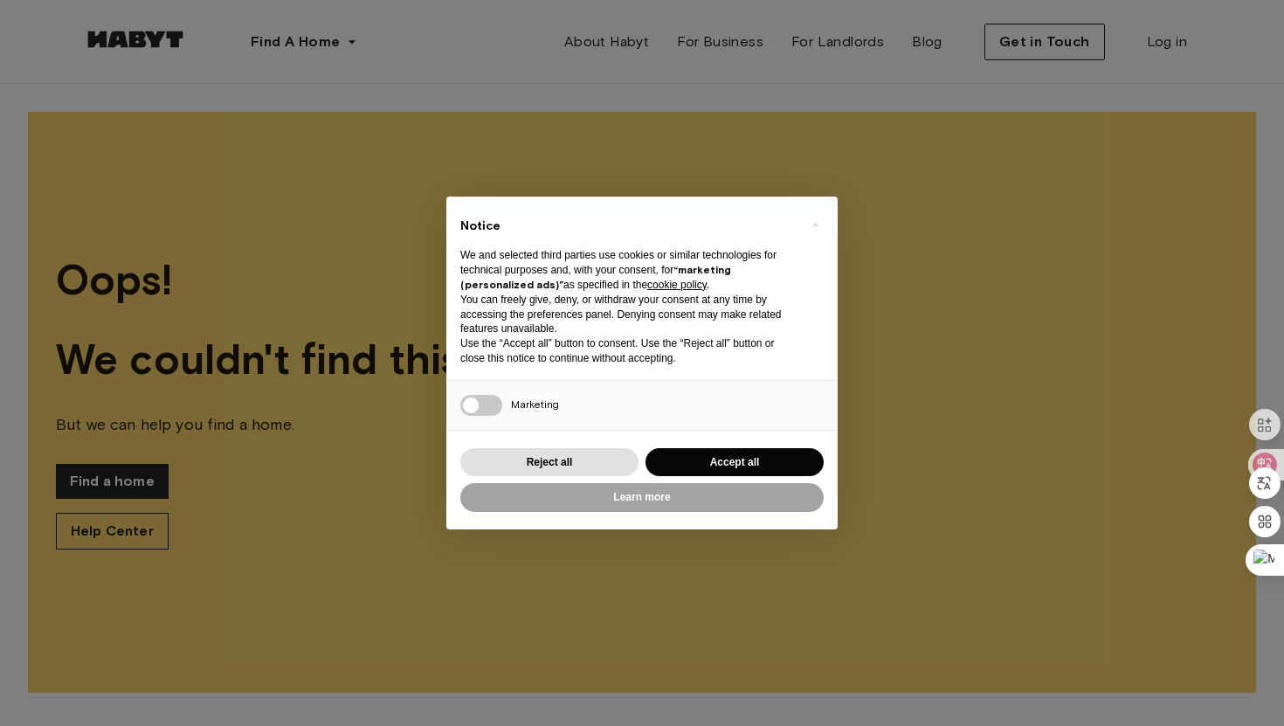 The image size is (1284, 726). I want to click on a: cookie policy, so click(677, 285).